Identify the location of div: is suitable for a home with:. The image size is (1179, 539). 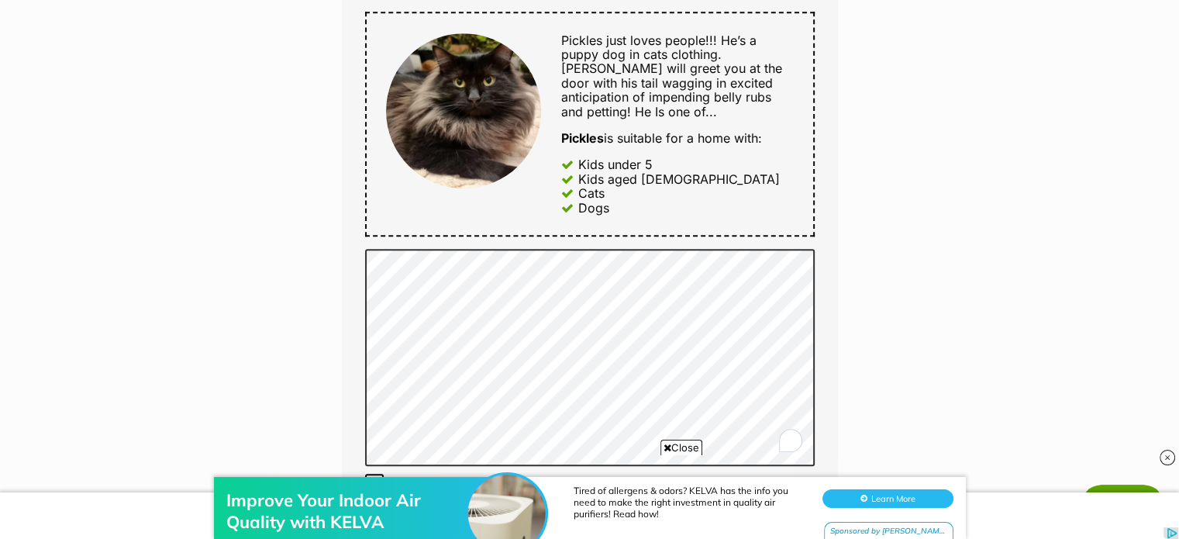
(677, 138).